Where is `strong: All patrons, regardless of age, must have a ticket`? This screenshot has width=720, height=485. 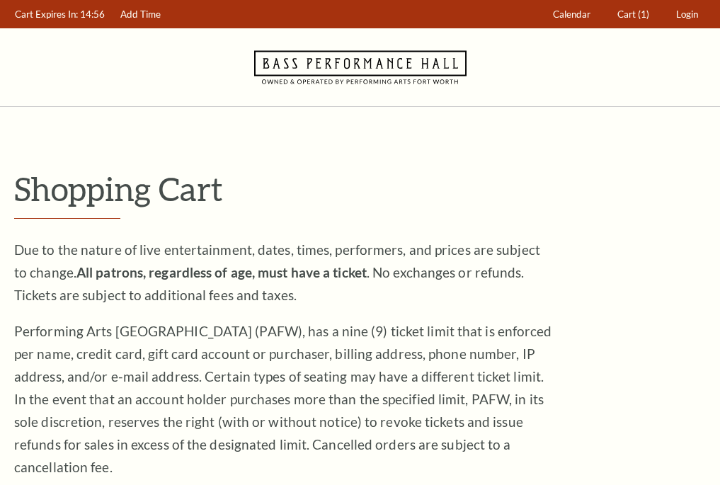
strong: All patrons, regardless of age, must have a ticket is located at coordinates (222, 272).